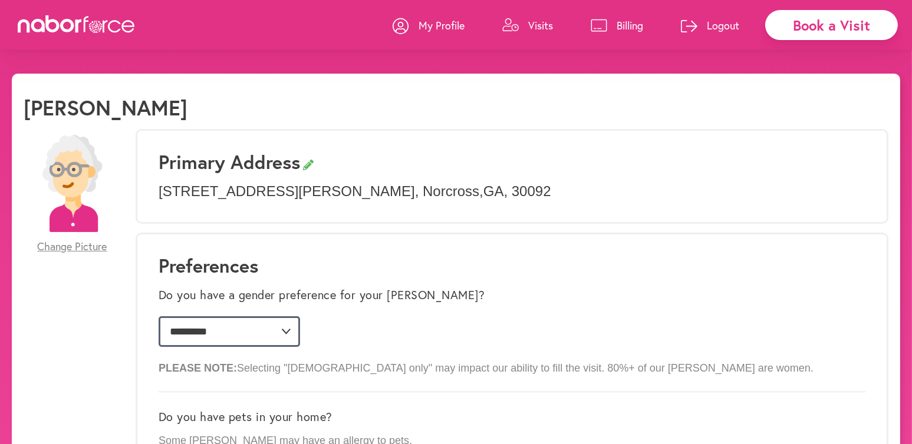 The image size is (912, 444). Describe the element at coordinates (527, 25) in the screenshot. I see `a: Visits` at that location.